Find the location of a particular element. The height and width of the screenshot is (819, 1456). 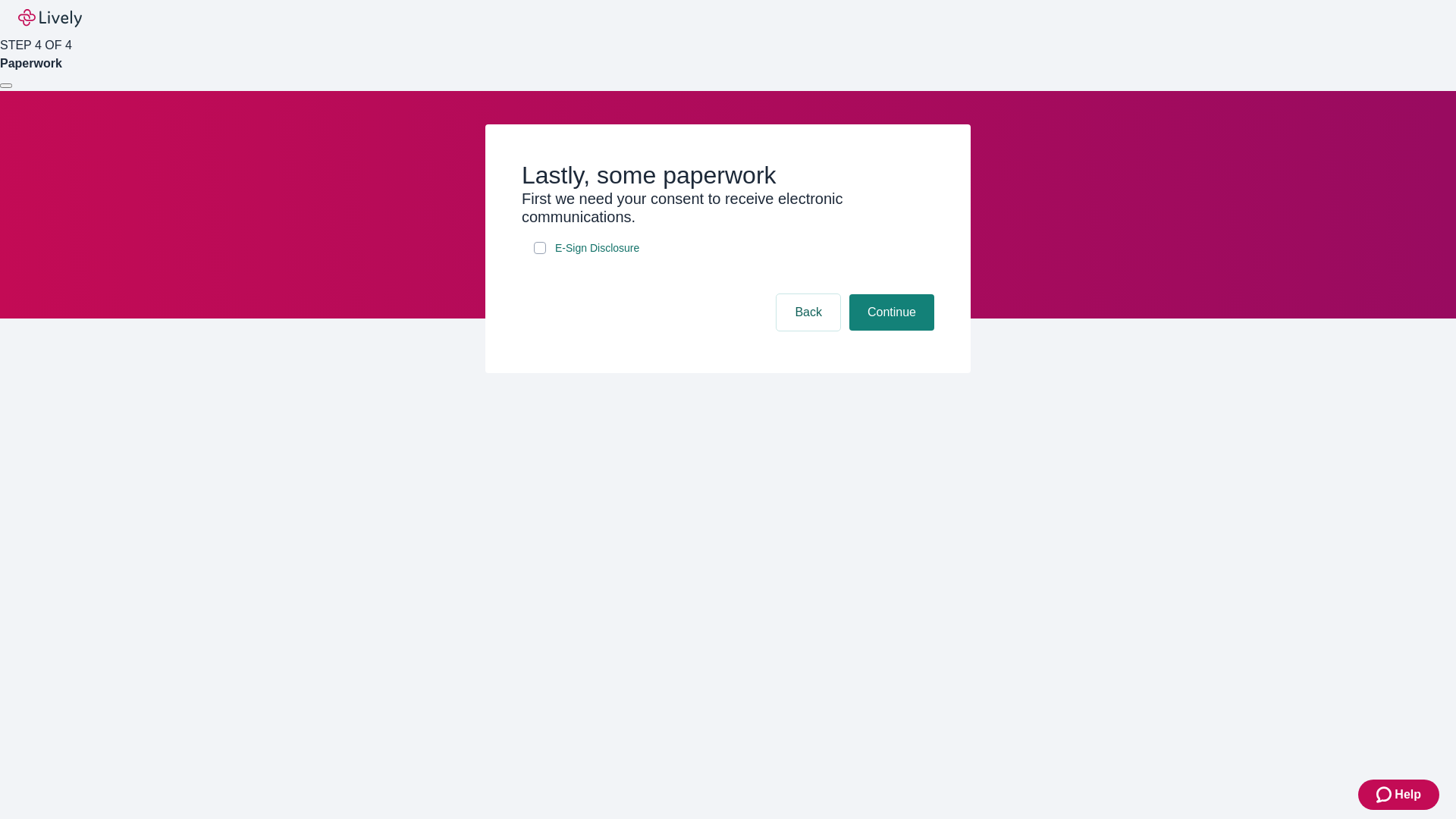

button: Zendesk support iconHelp is located at coordinates (1399, 795).